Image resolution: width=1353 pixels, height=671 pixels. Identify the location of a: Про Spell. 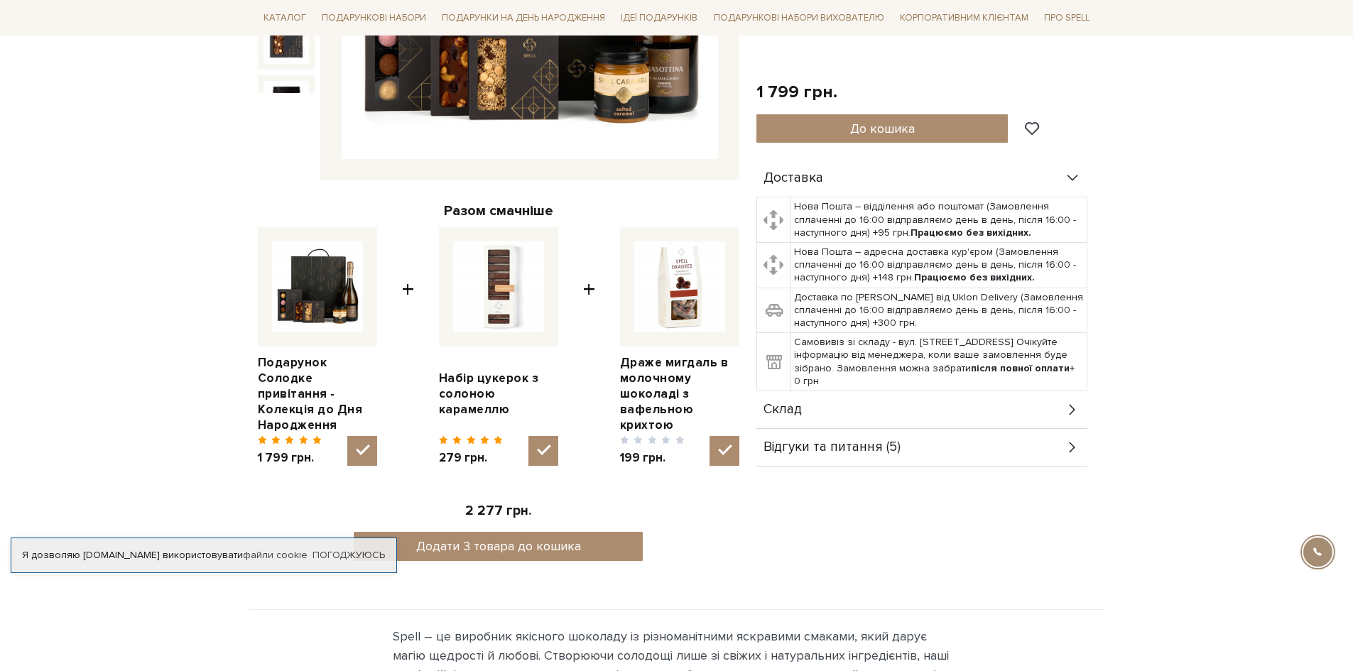
(1067, 18).